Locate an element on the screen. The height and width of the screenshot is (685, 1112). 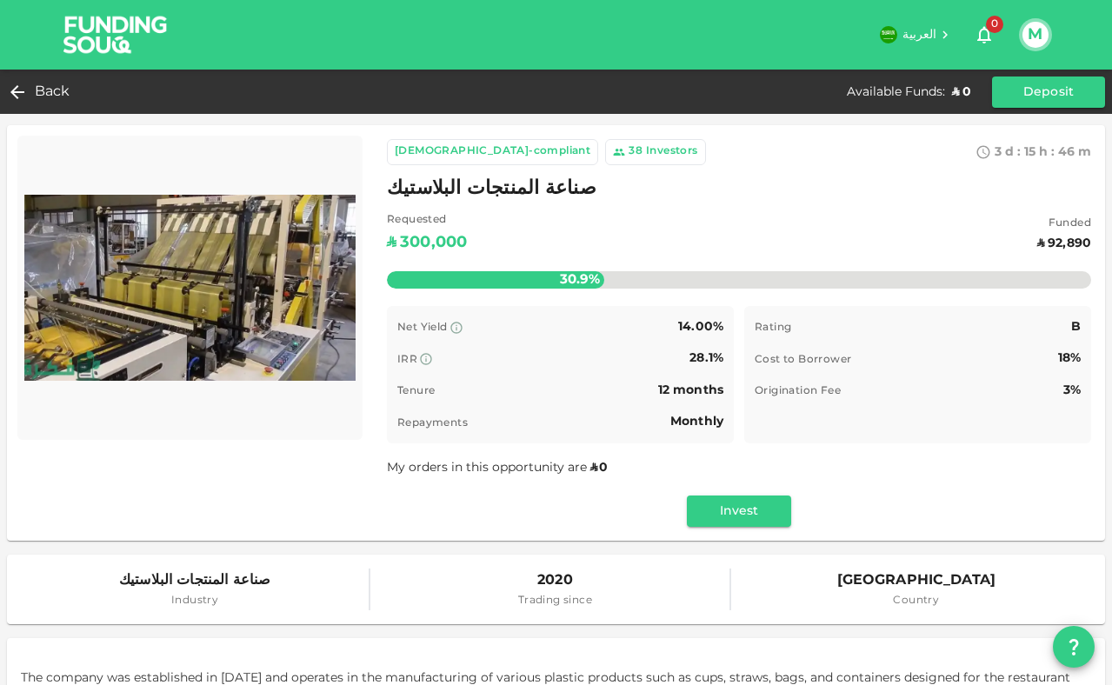
span: 2020 is located at coordinates (555, 581).